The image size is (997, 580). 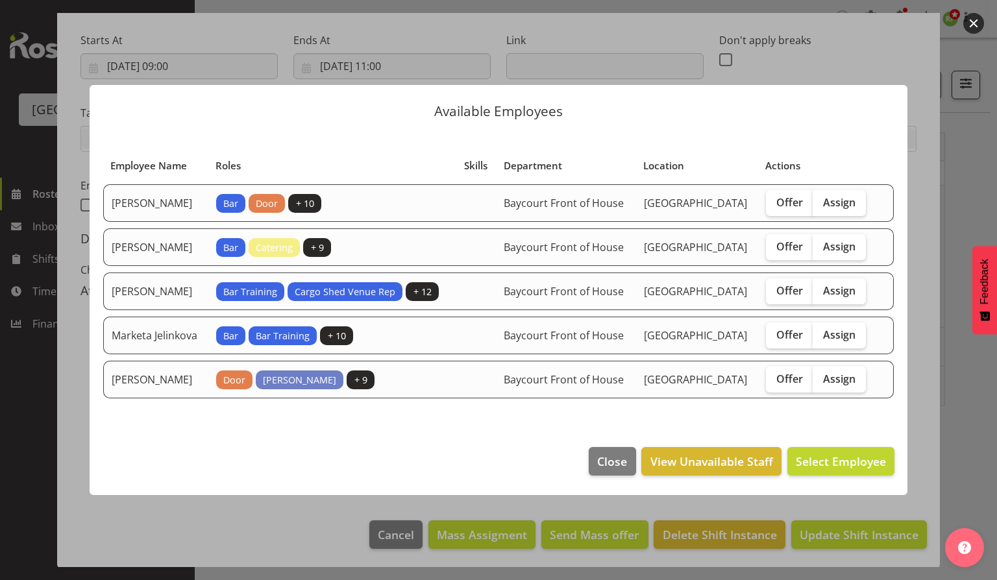 I want to click on button: Select Employee, so click(x=840, y=461).